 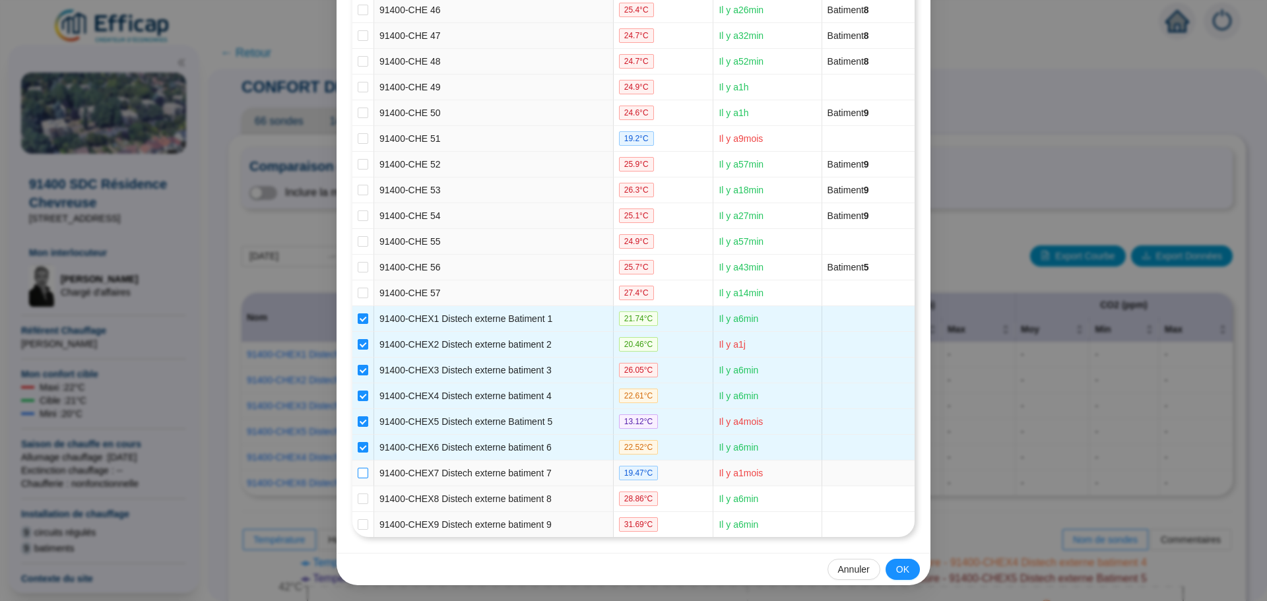 I want to click on button: Annuler, so click(x=854, y=569).